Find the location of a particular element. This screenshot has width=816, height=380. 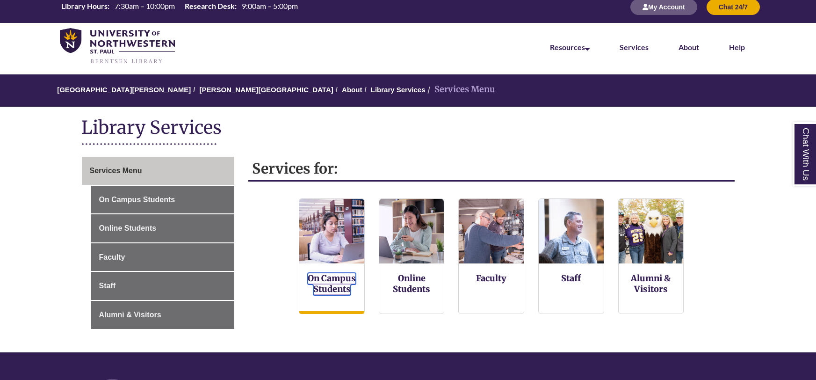

li: Services Menu is located at coordinates (460, 89).